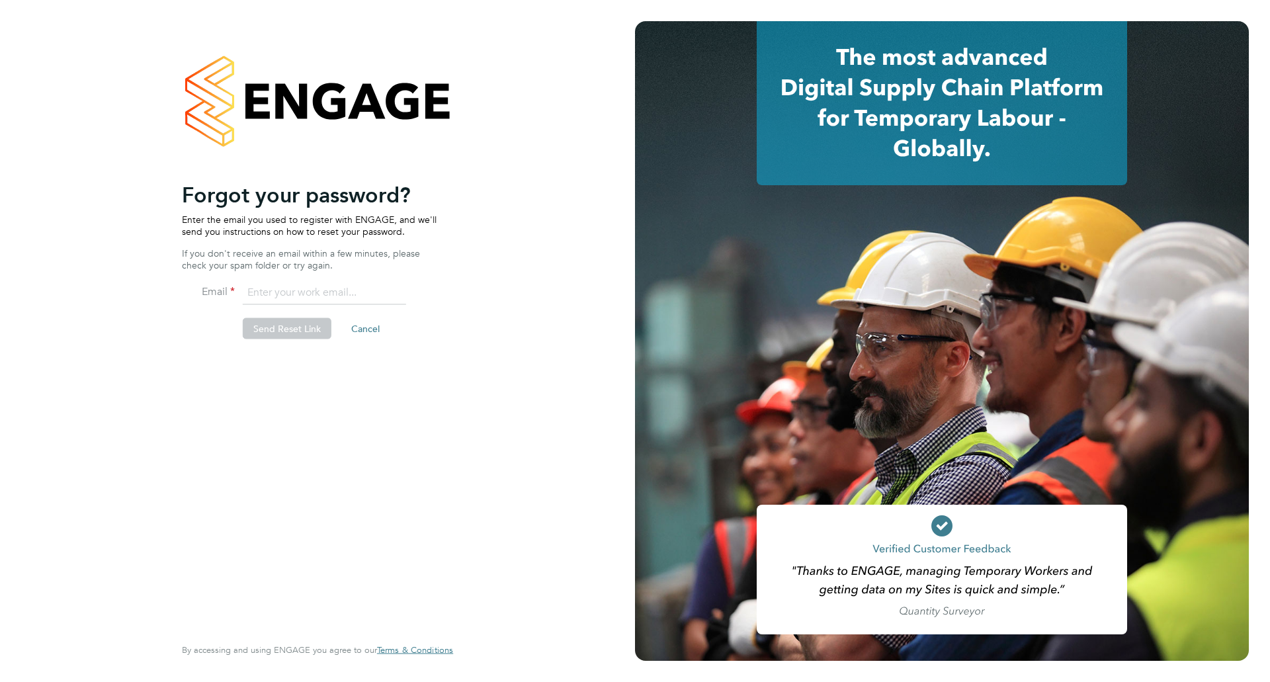  I want to click on p: If you don't receive an email within a few minutes, please check your spam folder or try again., so click(311, 259).